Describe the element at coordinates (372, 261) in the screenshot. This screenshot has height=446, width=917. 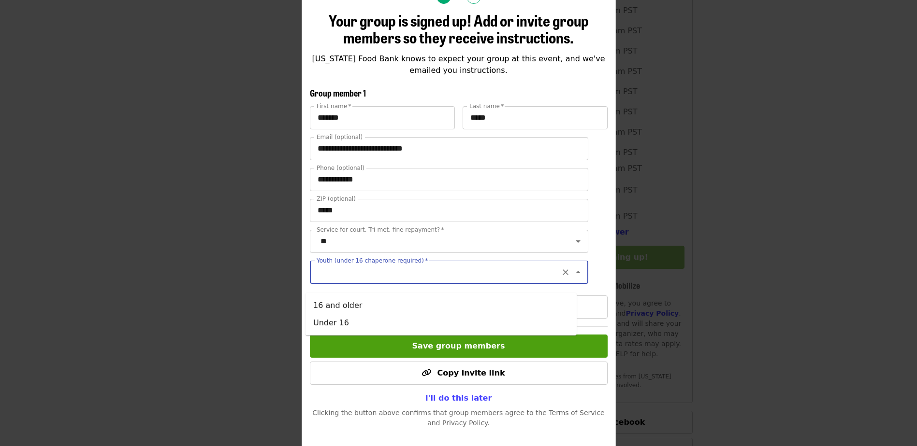
I see `label: Youth (under 16 chaperone required)` at that location.